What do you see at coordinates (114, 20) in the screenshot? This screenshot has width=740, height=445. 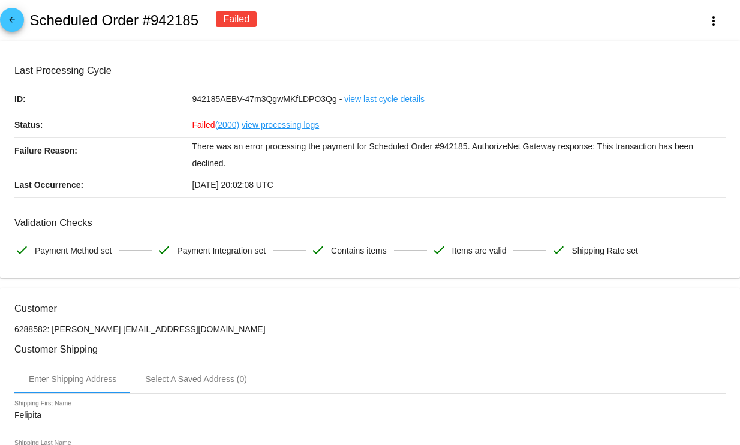 I see `h2: Scheduled Order #942185` at bounding box center [114, 20].